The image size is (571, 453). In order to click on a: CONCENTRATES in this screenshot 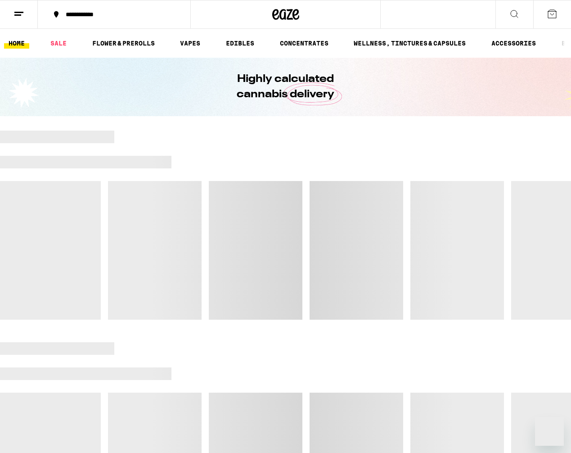, I will do `click(304, 43)`.